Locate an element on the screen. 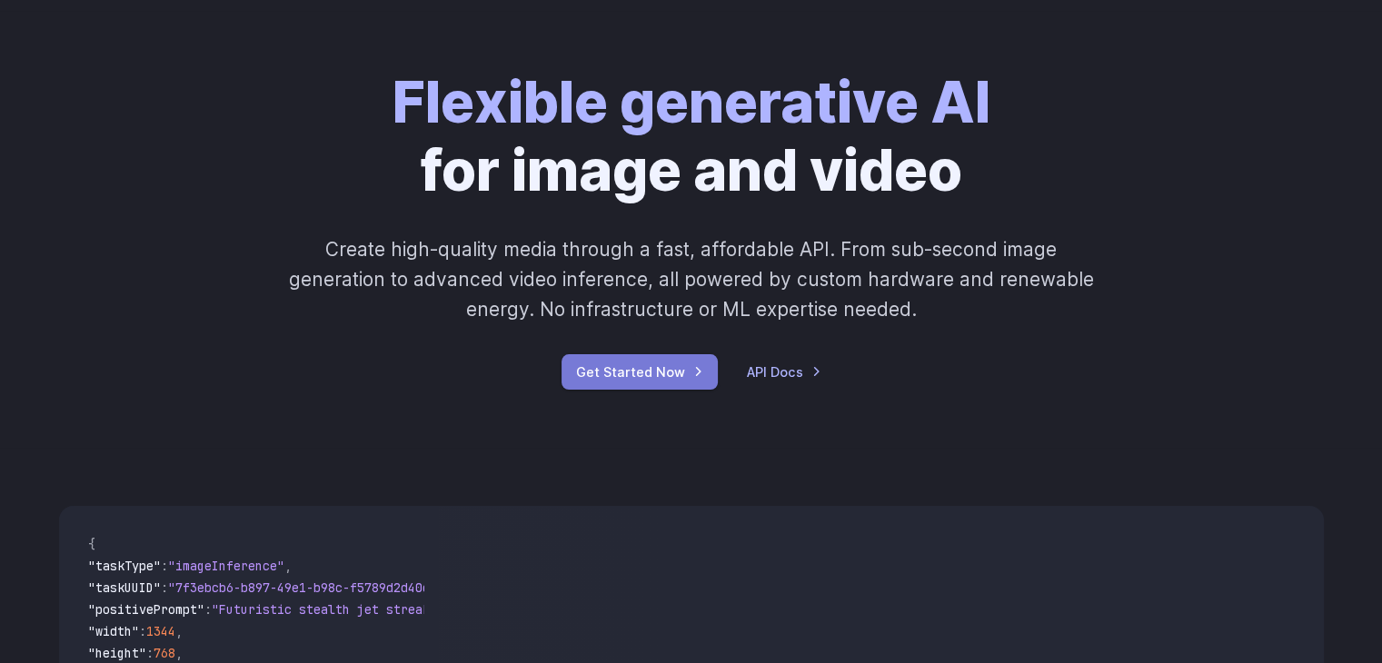  p: Create high-quality media through a fast, affordable API. From sub-second image generation to adv... is located at coordinates (690, 280).